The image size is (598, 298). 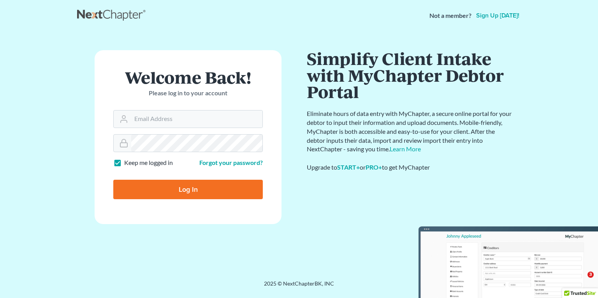 I want to click on p: Eliminate hours of data entry with MyChapter, a secure online portal for your debtor to input the..., so click(x=410, y=132).